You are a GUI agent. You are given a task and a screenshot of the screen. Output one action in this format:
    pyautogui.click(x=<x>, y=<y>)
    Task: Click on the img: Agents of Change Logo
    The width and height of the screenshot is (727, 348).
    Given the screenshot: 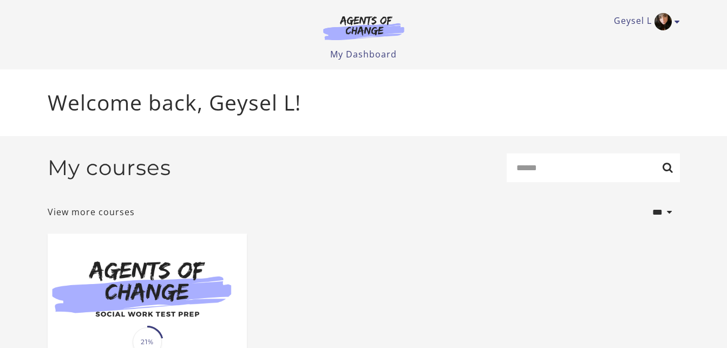 What is the action you would take?
    pyautogui.click(x=364, y=28)
    